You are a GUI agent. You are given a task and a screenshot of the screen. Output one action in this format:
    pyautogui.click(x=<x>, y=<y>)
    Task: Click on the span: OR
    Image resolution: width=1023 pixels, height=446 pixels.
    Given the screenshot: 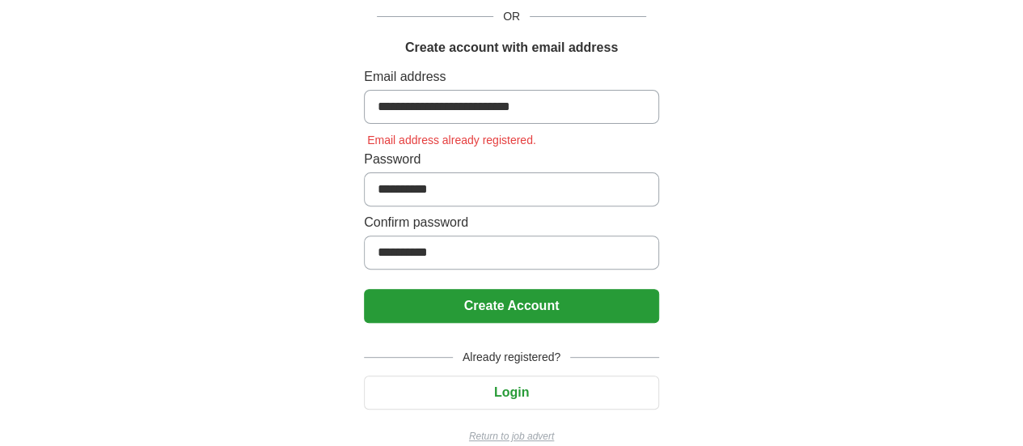 What is the action you would take?
    pyautogui.click(x=511, y=16)
    